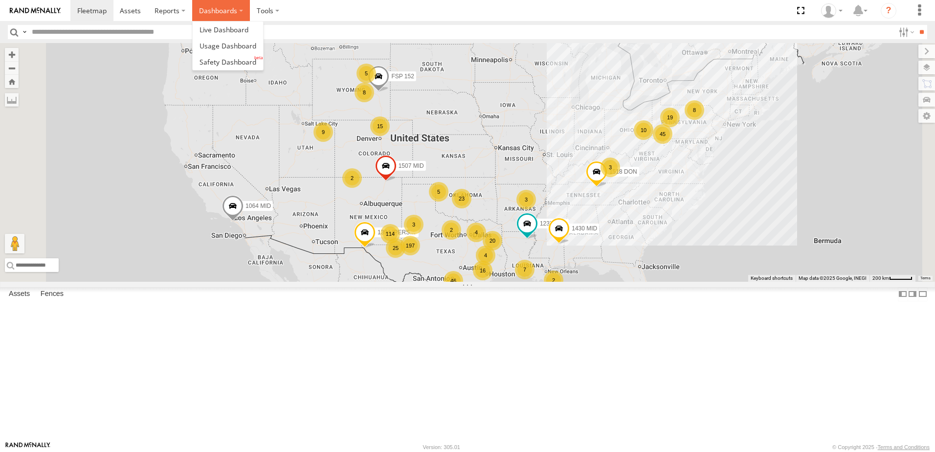 The height and width of the screenshot is (452, 935). What do you see at coordinates (461, 198) in the screenshot?
I see `div: 23` at bounding box center [461, 198].